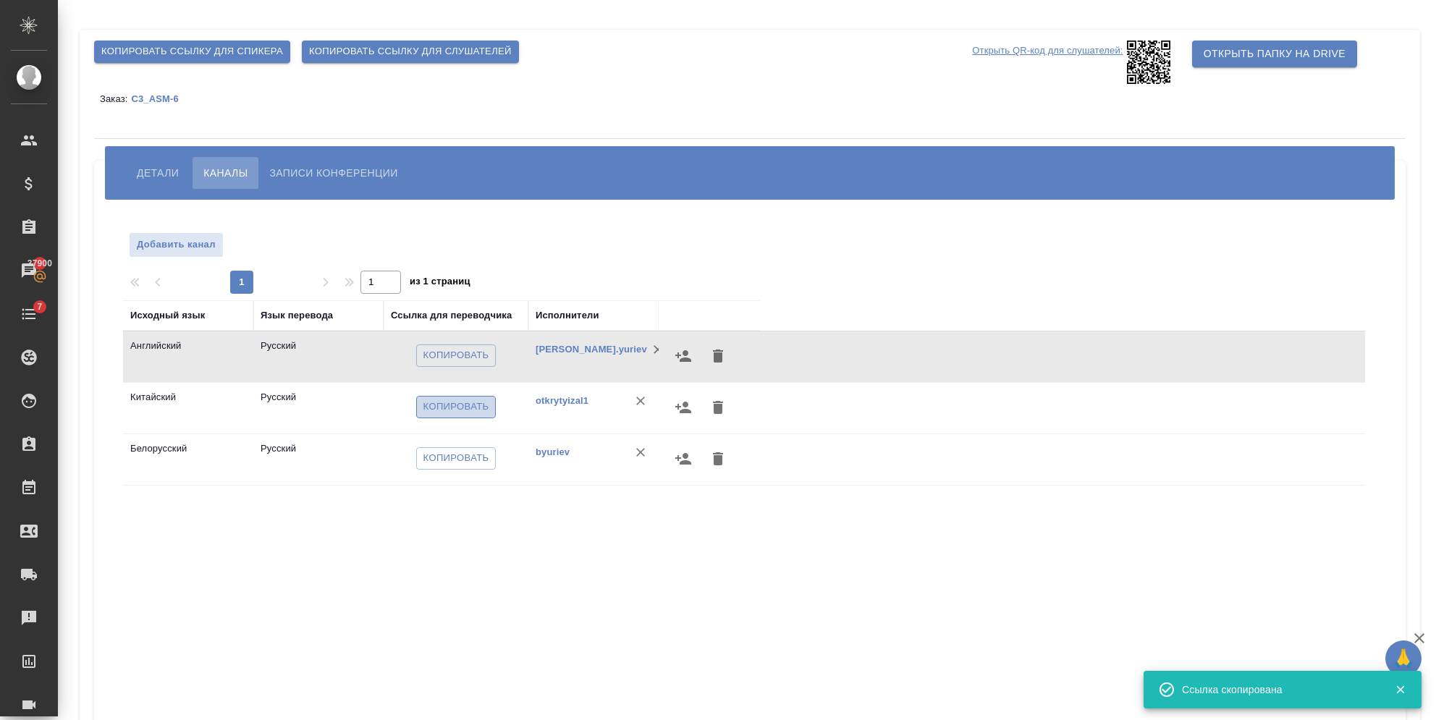  Describe the element at coordinates (451, 316) in the screenshot. I see `div: Ссылка для переводчика` at that location.